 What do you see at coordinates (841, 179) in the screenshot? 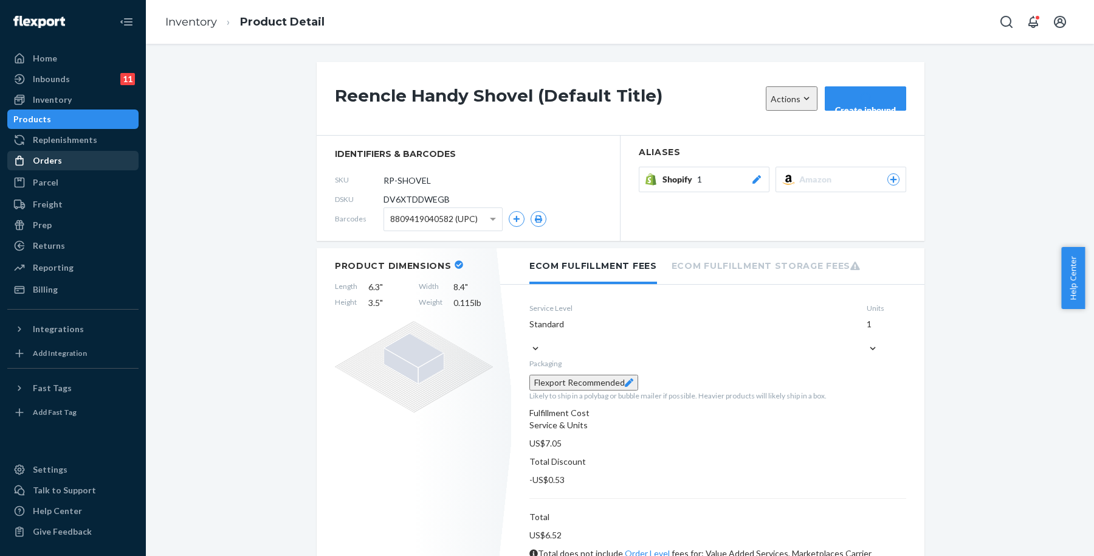
I see `button: Amazon` at bounding box center [841, 179].